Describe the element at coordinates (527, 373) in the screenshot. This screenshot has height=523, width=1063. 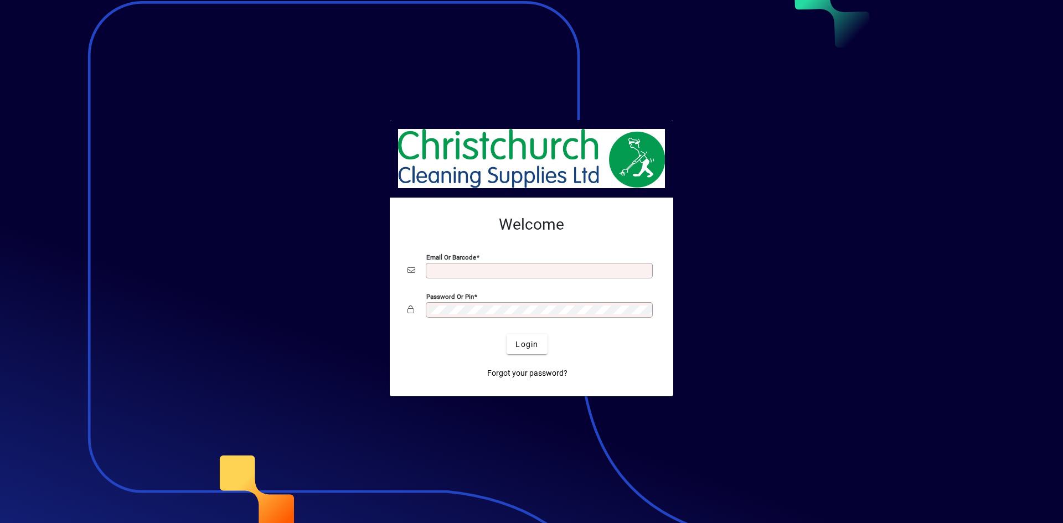
I see `span: Forgot your password?` at that location.